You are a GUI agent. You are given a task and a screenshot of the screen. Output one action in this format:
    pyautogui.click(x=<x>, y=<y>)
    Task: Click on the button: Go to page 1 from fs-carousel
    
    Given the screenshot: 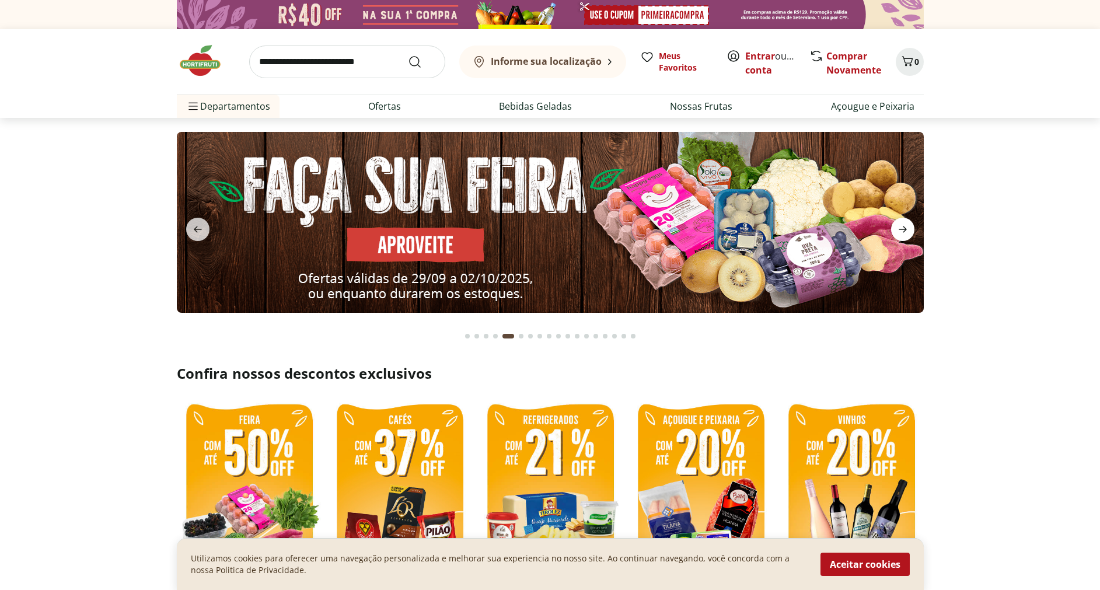 What is the action you would take?
    pyautogui.click(x=468, y=336)
    